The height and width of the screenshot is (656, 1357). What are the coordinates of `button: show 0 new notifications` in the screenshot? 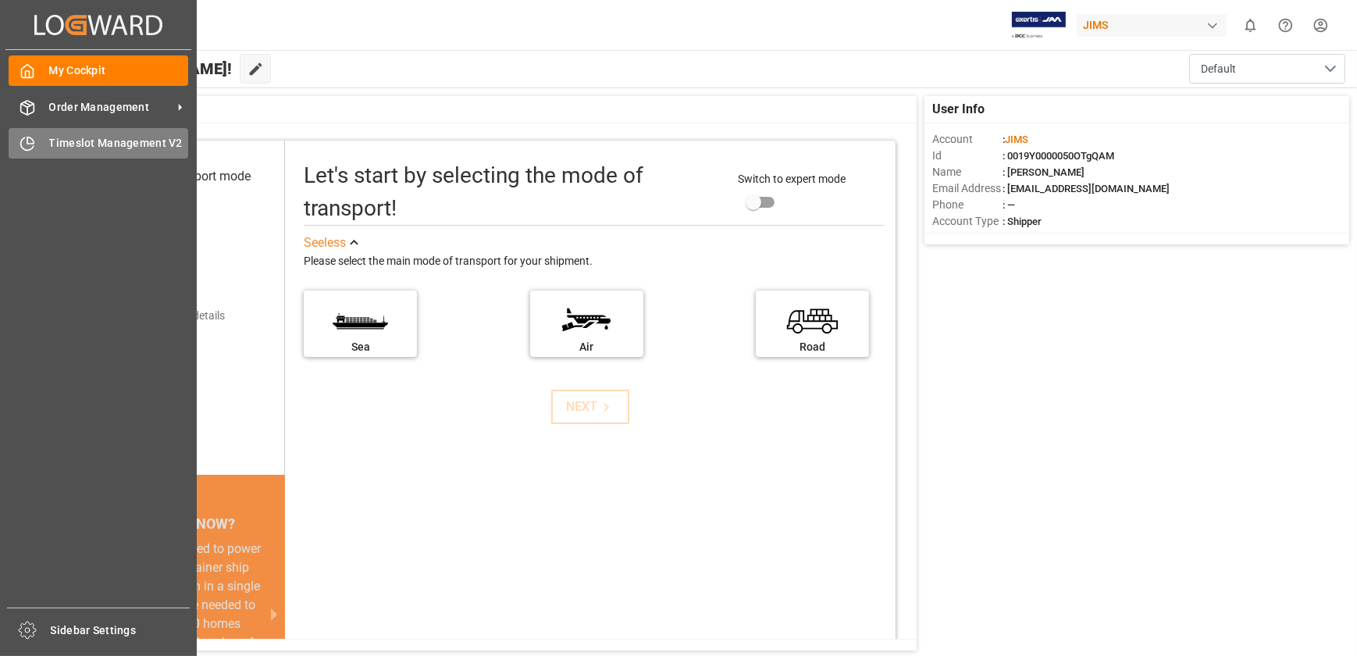 It's located at (1250, 25).